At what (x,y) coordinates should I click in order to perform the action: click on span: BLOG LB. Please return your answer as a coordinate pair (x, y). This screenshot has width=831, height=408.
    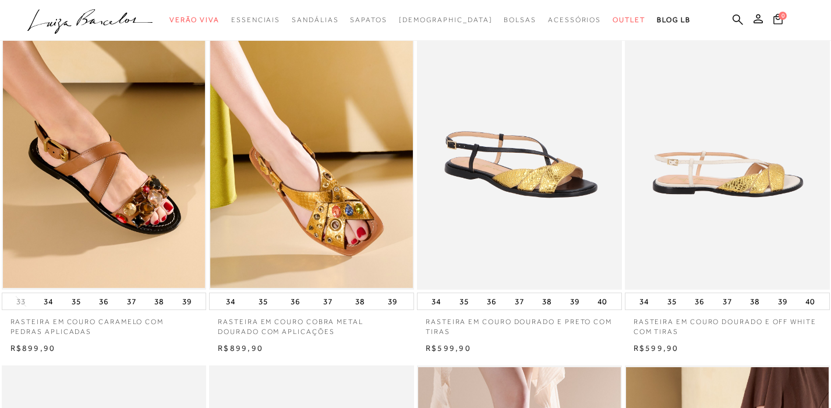
    Looking at the image, I should click on (674, 20).